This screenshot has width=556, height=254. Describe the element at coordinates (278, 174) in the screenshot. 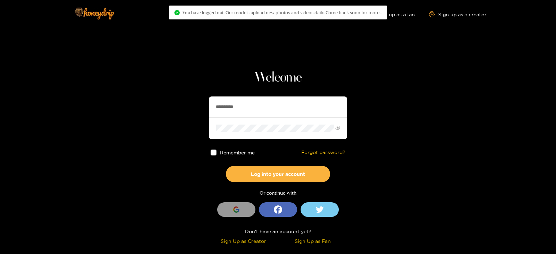

I see `button: Log into your account` at that location.